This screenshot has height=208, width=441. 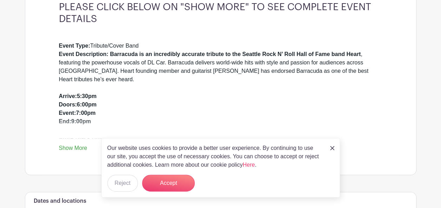 What do you see at coordinates (221, 96) in the screenshot?
I see `div: Tribute/Cover Band , featuring the powerhouse vocals of DL Car. Barracuda delivers world-wide hit...` at bounding box center [221, 96].